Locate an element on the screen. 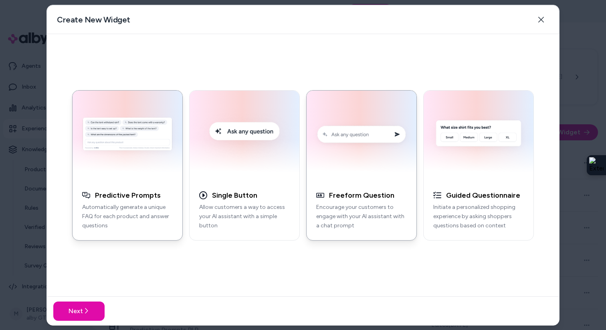  button: Generative Q&A ExamplePredictive PromptsAutomatically generate a unique FAQ for each product and ... is located at coordinates (127, 165).